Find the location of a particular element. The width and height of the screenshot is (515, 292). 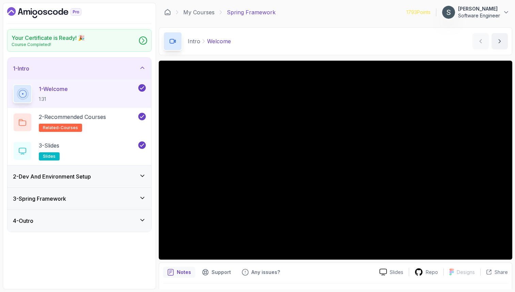

h3: 1 - Intro is located at coordinates (21, 68).